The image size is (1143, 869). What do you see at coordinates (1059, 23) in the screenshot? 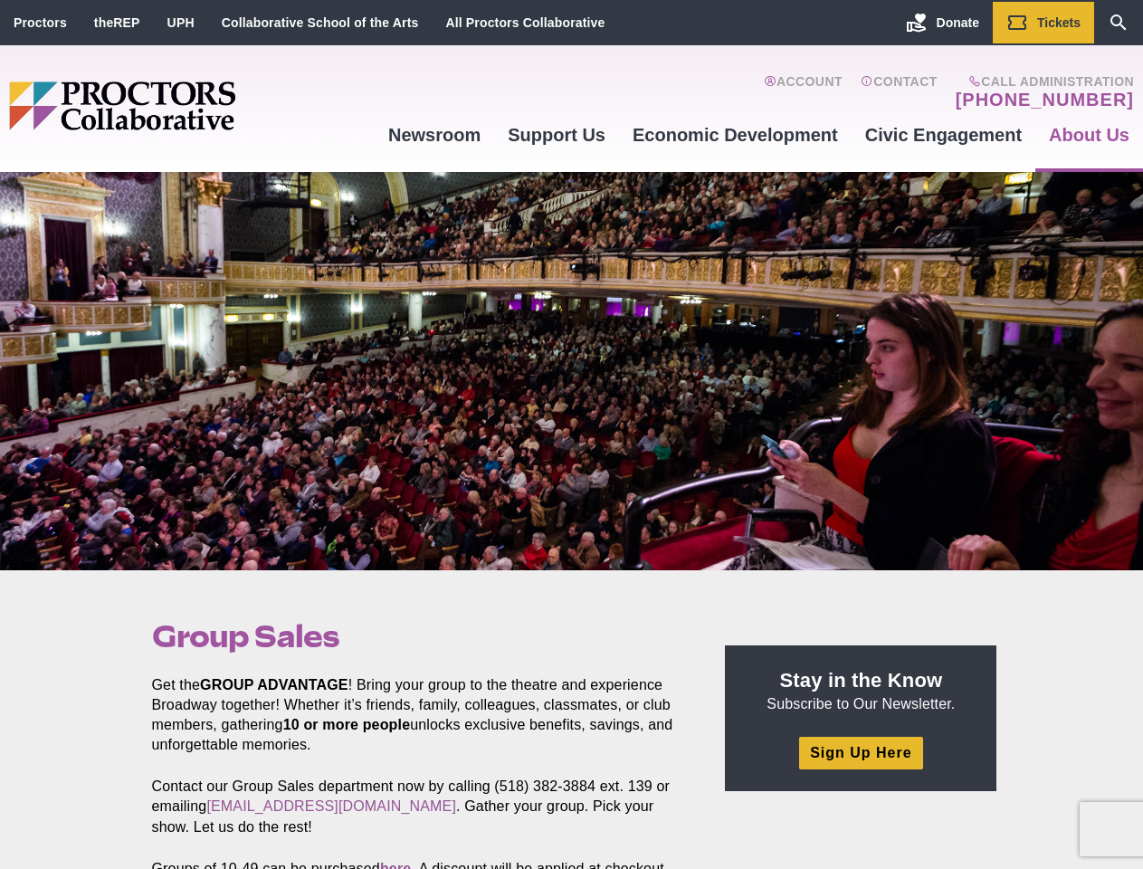
I see `span: Tickets` at bounding box center [1059, 23].